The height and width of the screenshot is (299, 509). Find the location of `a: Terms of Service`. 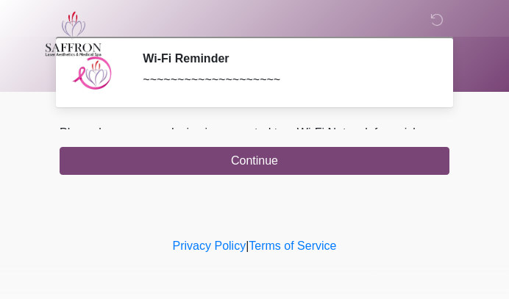

a: Terms of Service is located at coordinates (292, 246).